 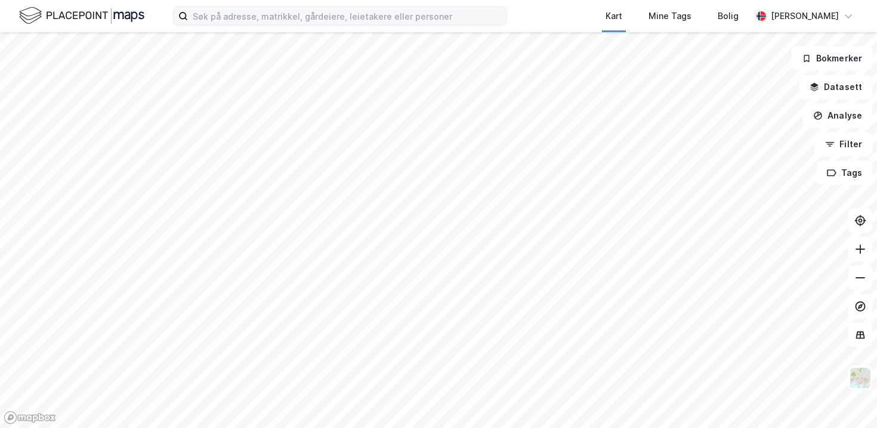 I want to click on img: logo.f888ab2527a4732fd821a326f86c7f29.svg, so click(x=82, y=16).